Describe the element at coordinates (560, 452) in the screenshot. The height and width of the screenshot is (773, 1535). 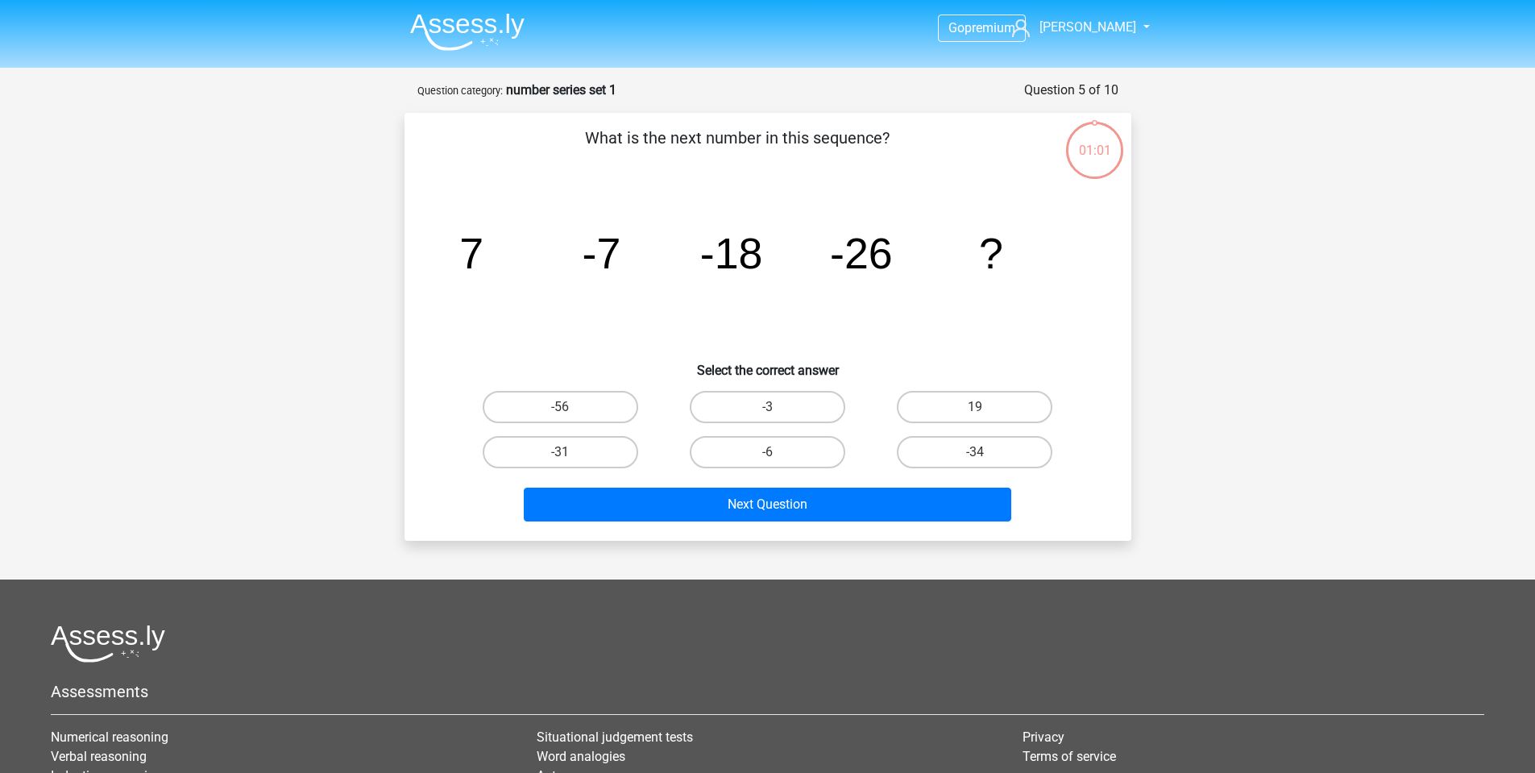
I see `label: -31` at that location.